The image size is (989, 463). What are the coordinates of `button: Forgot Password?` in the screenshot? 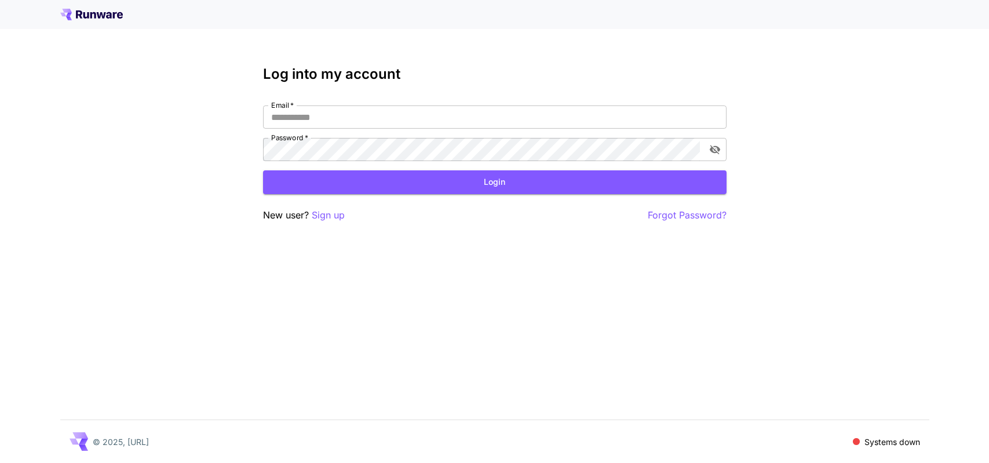 It's located at (687, 215).